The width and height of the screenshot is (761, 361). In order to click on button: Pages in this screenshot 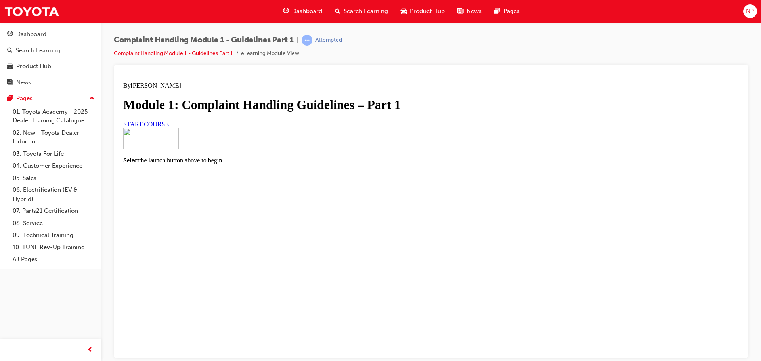, I will do `click(50, 98)`.